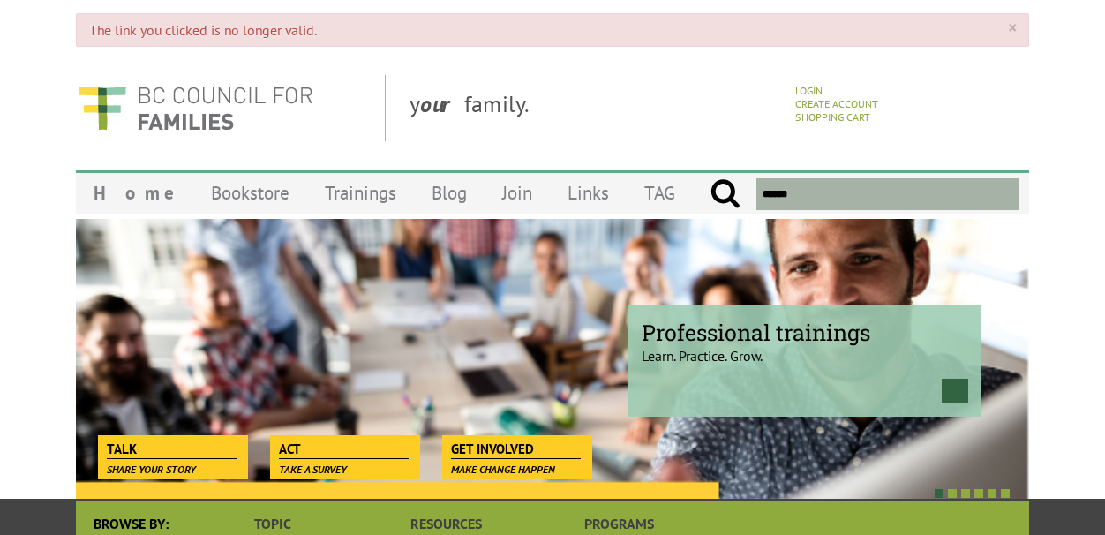 Image resolution: width=1105 pixels, height=535 pixels. I want to click on span: Take a survey, so click(312, 469).